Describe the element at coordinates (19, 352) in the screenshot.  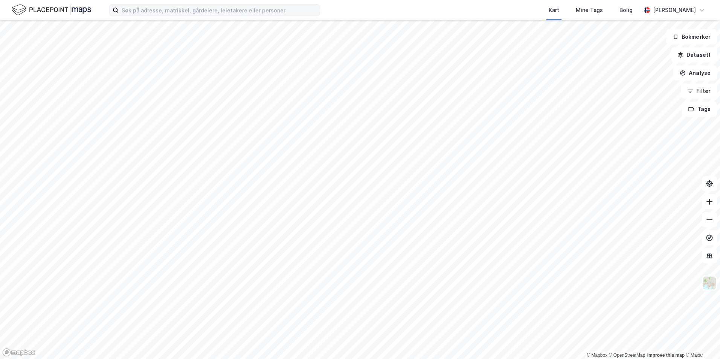
I see `a: Mapbox homepage` at that location.